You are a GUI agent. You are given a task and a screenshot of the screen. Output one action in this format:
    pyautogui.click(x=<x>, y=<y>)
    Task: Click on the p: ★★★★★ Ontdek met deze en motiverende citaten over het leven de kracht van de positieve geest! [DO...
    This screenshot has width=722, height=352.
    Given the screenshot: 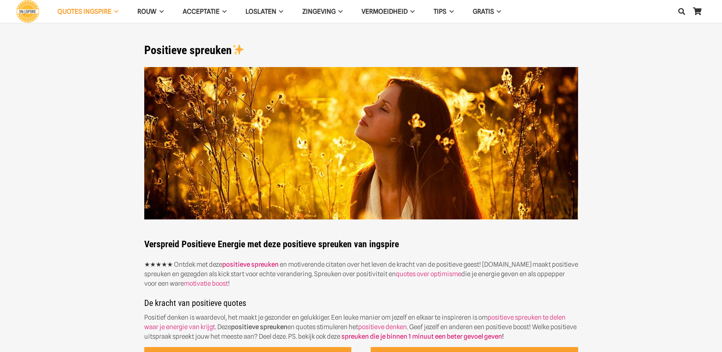 What is the action you would take?
    pyautogui.click(x=361, y=274)
    